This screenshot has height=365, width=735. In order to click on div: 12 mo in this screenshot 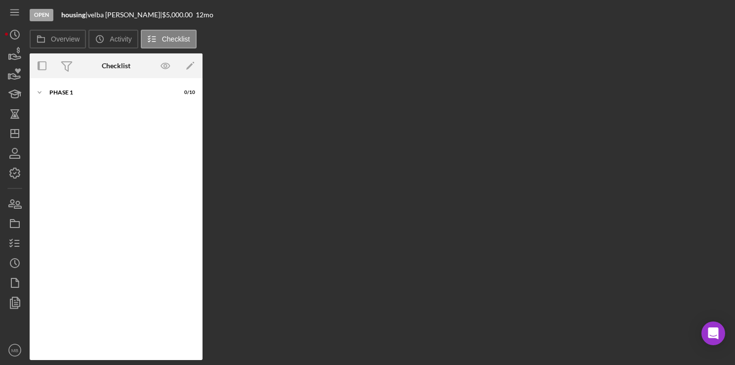, I will do `click(205, 15)`.